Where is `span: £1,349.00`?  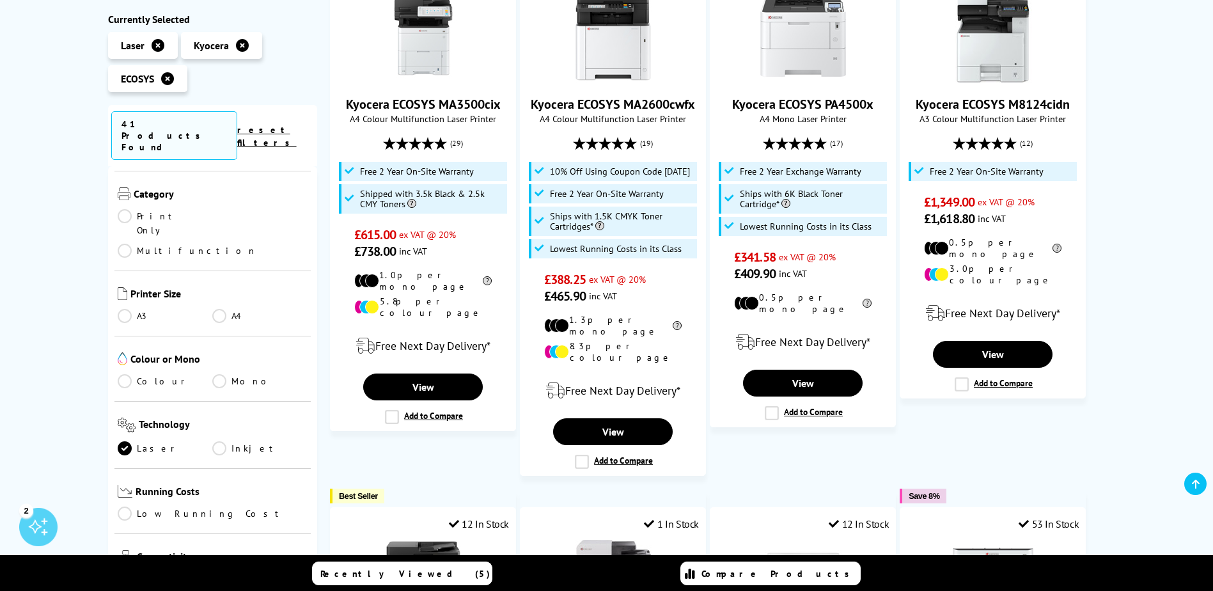 span: £1,349.00 is located at coordinates (949, 202).